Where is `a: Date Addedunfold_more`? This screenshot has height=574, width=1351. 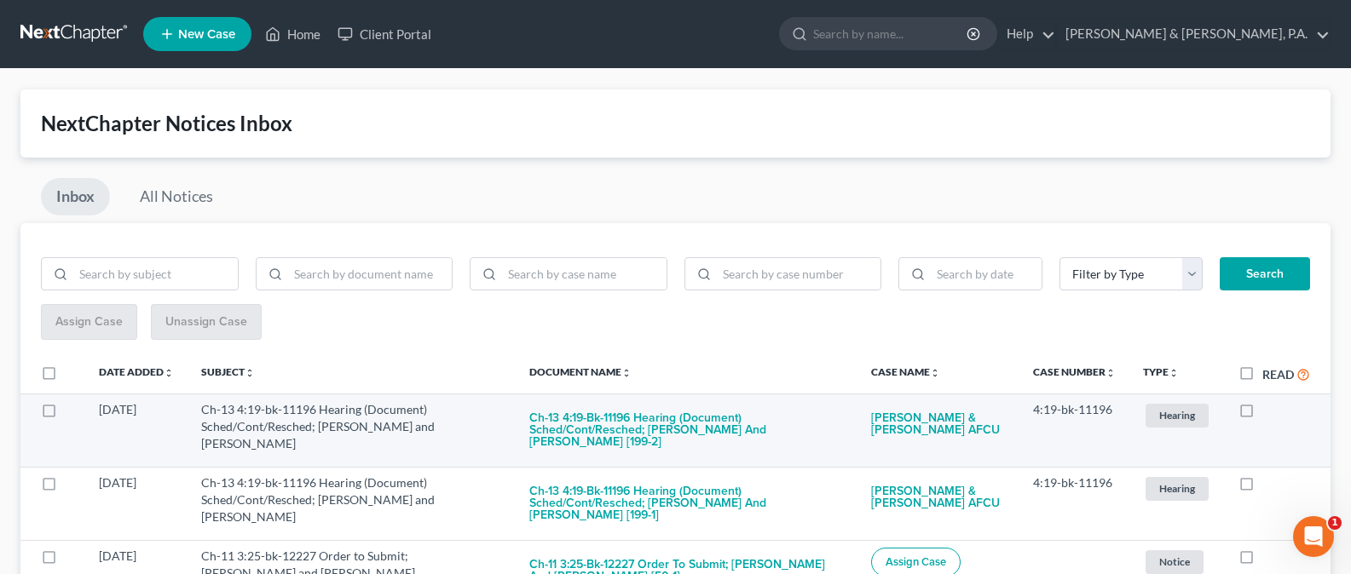
a: Date Addedunfold_more is located at coordinates (136, 372).